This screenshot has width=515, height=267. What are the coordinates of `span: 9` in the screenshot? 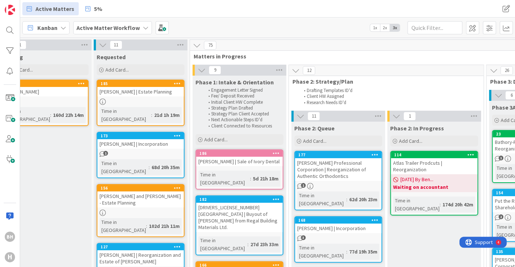 It's located at (215, 70).